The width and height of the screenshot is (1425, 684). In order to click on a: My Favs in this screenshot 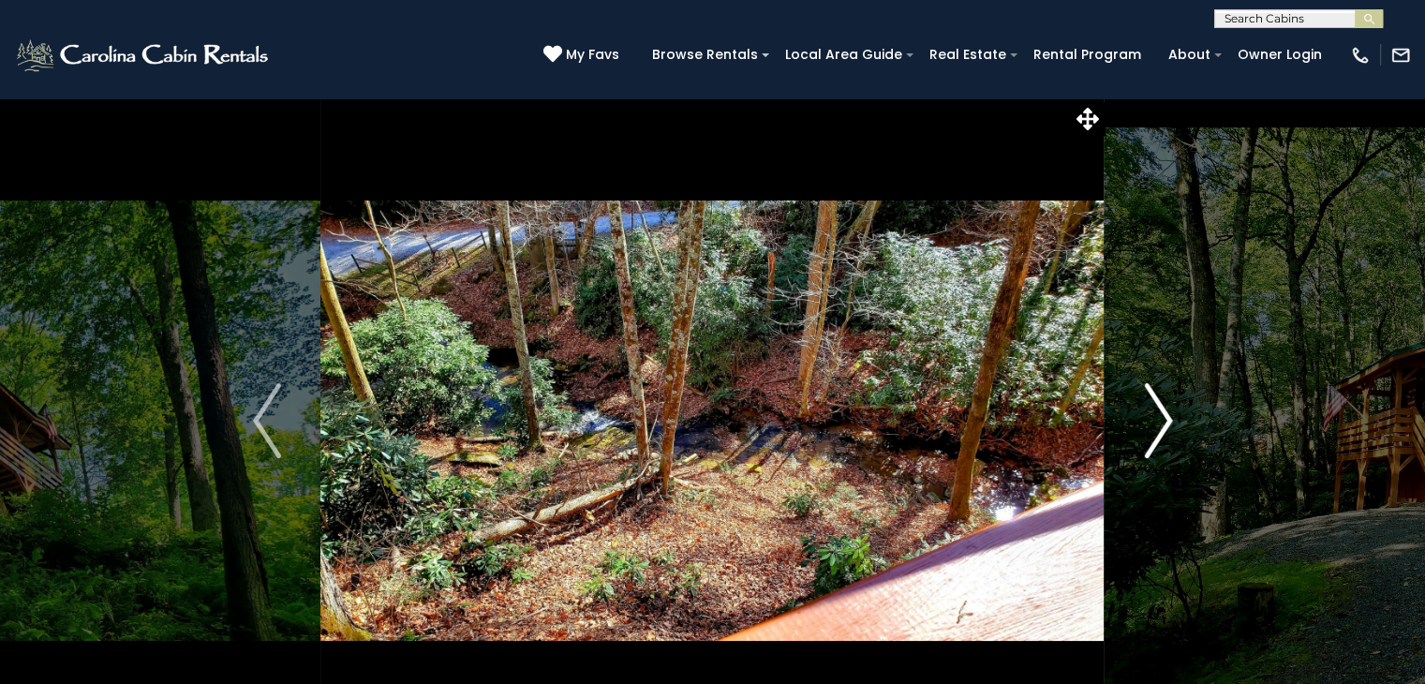, I will do `click(584, 55)`.